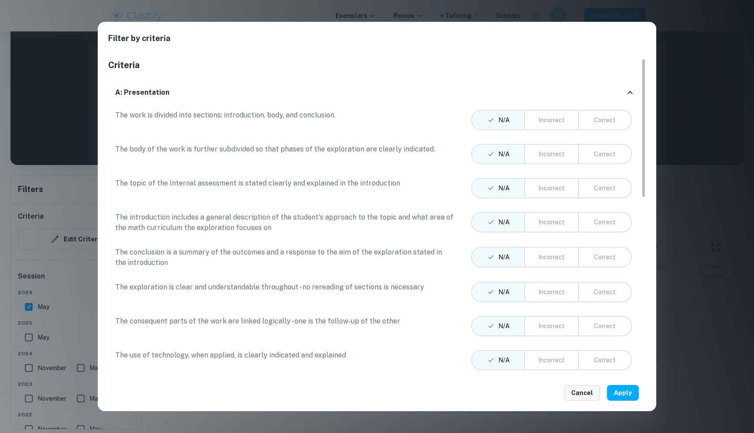 This screenshot has width=754, height=433. I want to click on p: The exploration is clear and understandable throughout - no rereading of sections is necessary, so click(284, 287).